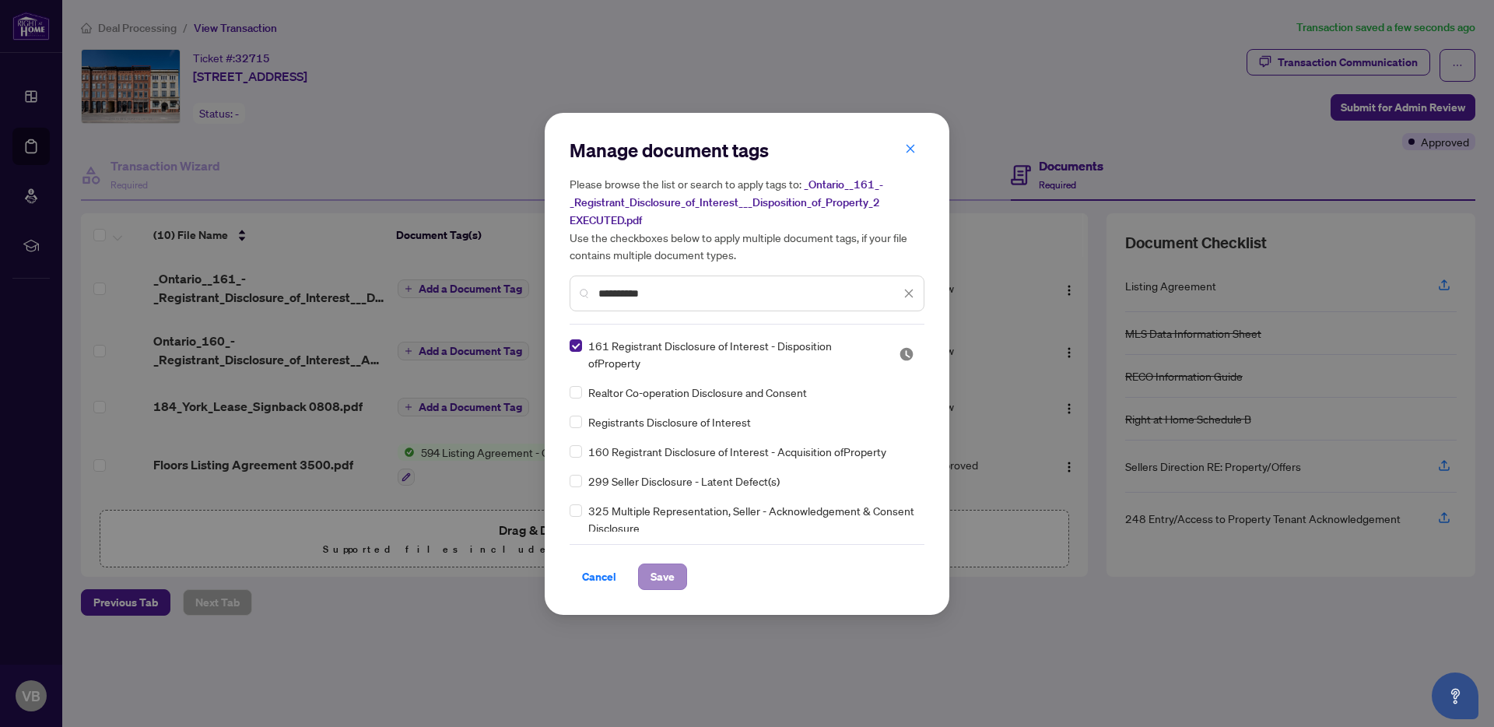 This screenshot has height=727, width=1494. Describe the element at coordinates (662, 576) in the screenshot. I see `button: Save` at that location.